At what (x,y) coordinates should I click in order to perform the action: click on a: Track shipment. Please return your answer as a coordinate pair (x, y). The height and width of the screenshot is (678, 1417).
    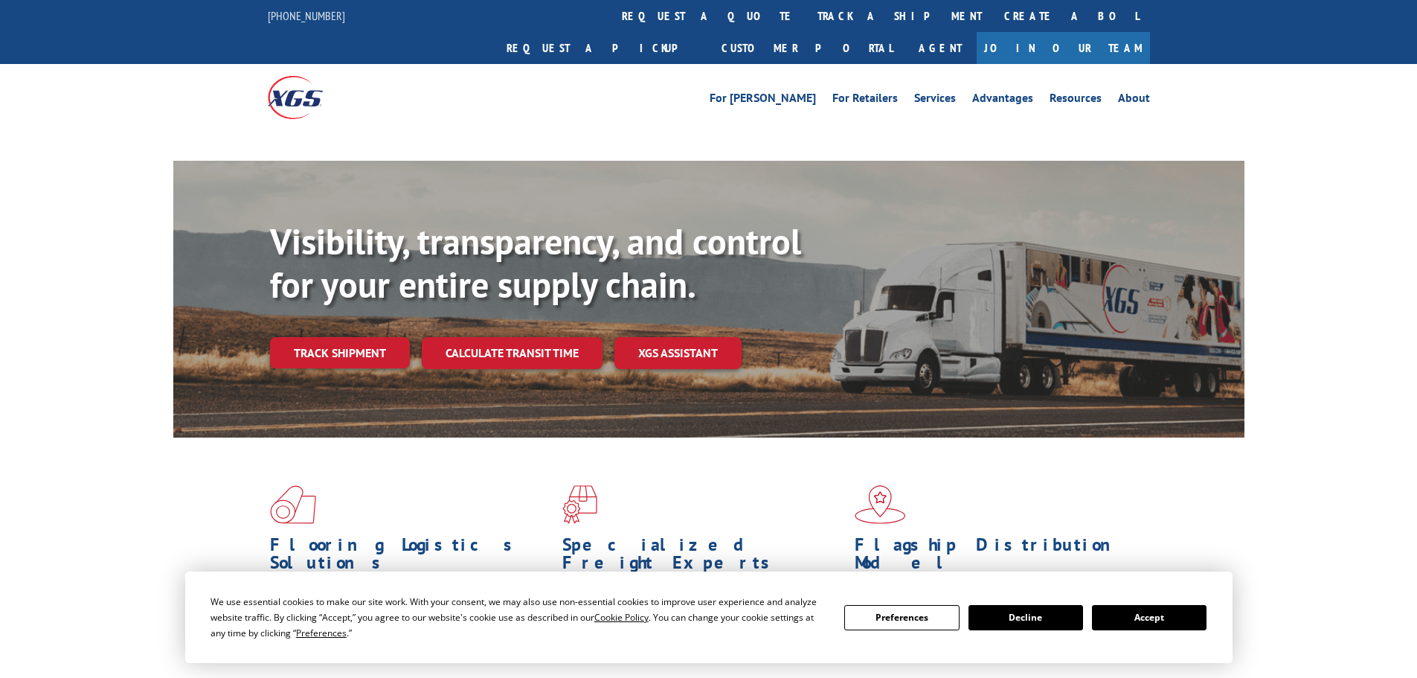
    Looking at the image, I should click on (340, 353).